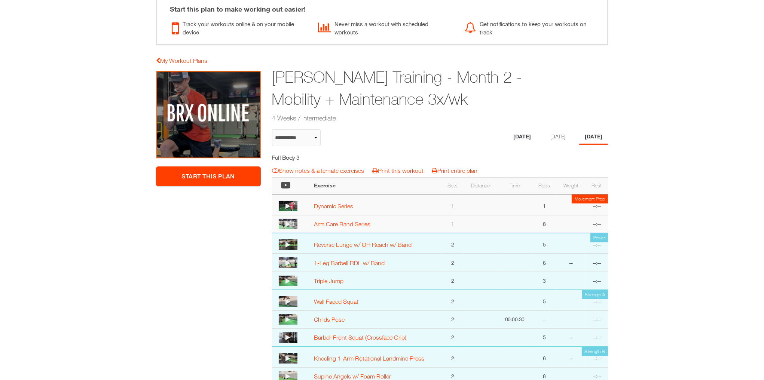 The height and width of the screenshot is (380, 764). What do you see at coordinates (329, 281) in the screenshot?
I see `a: Triple Jump` at bounding box center [329, 281].